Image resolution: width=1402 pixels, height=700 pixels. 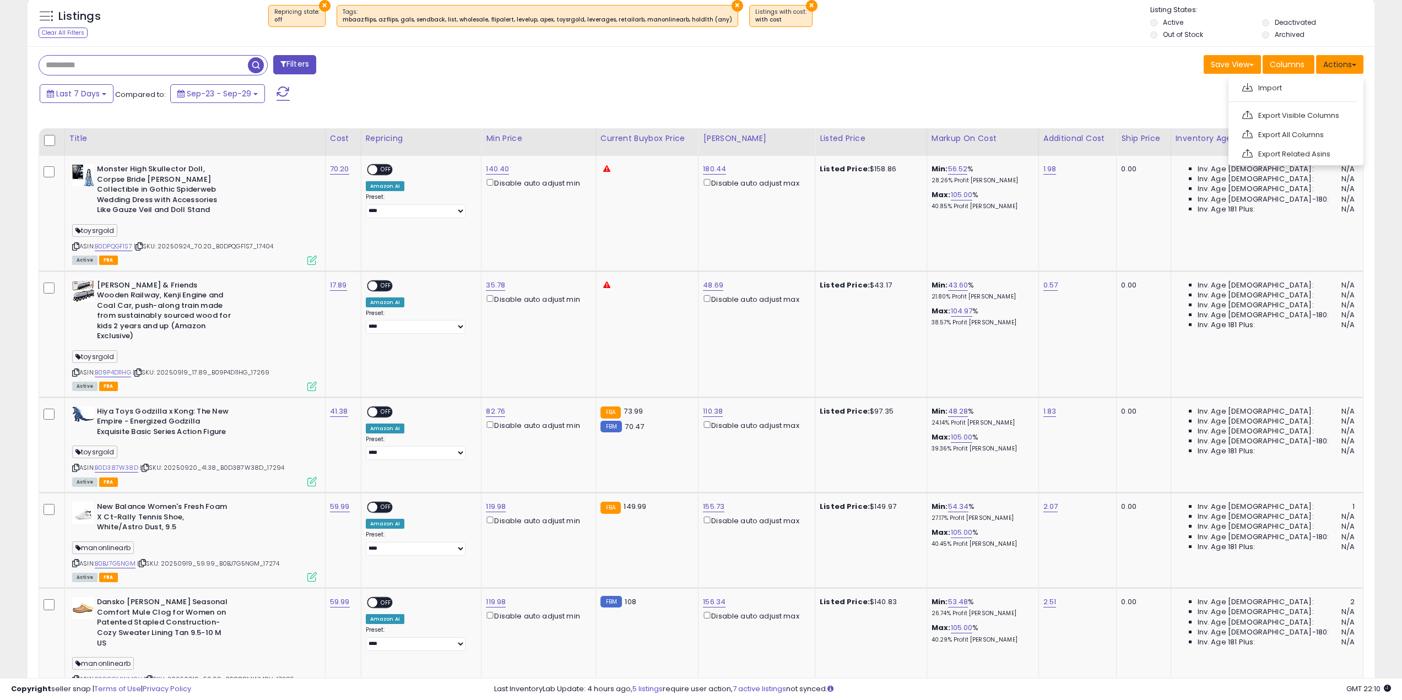 I want to click on a: 110.38, so click(x=713, y=411).